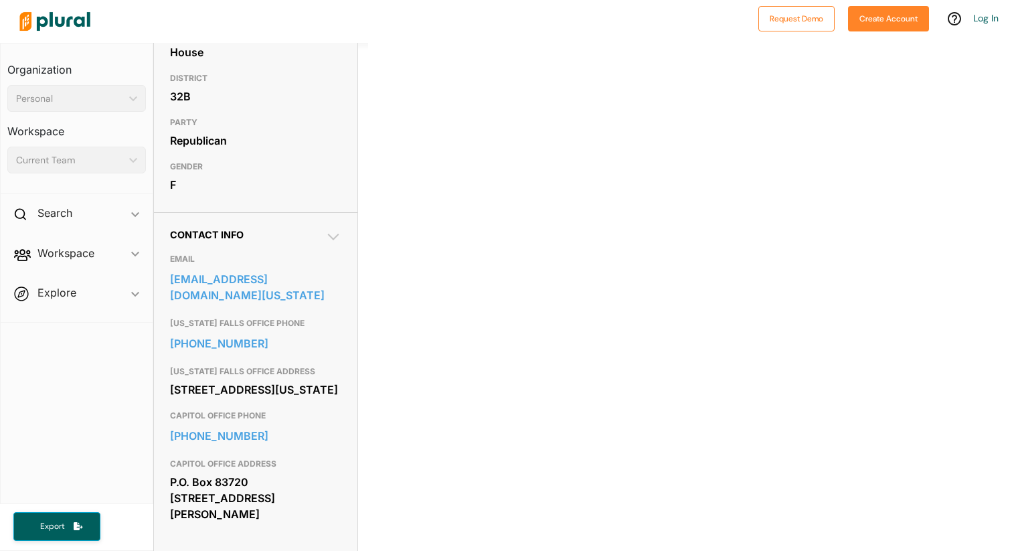 This screenshot has width=1012, height=551. I want to click on h3: PARTY, so click(256, 123).